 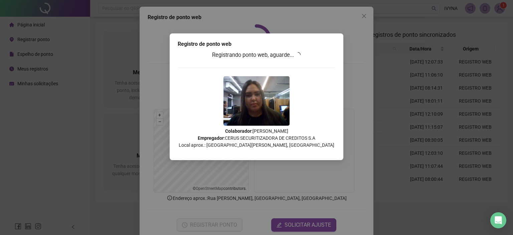 I want to click on span: loading, so click(x=298, y=55).